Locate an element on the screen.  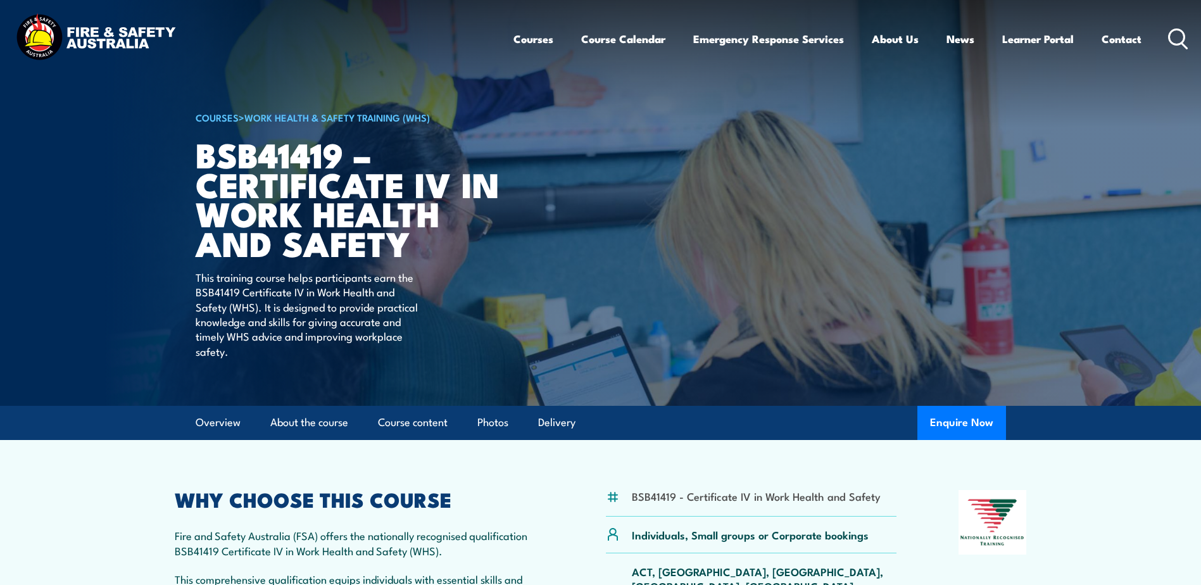
a: Courses is located at coordinates (533, 39).